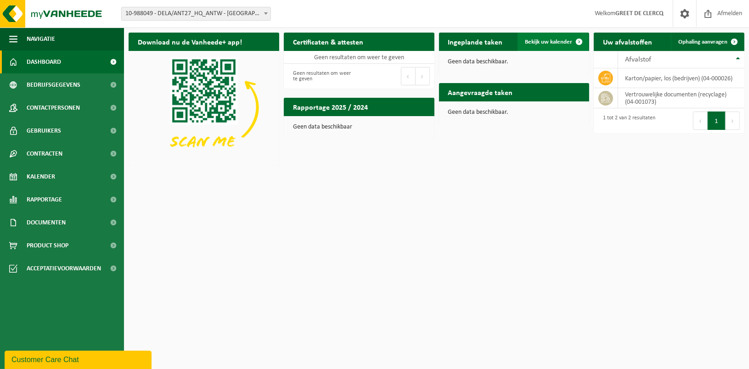  What do you see at coordinates (47, 246) in the screenshot?
I see `span: Product Shop` at bounding box center [47, 246].